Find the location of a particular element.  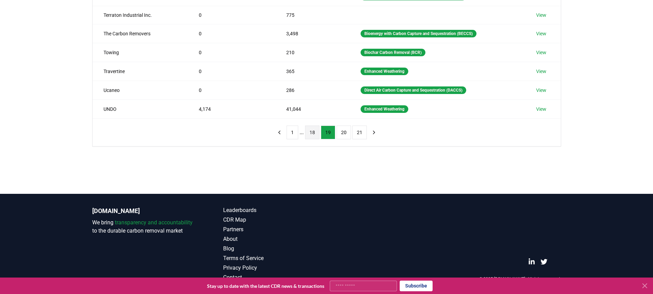

td: Travertine is located at coordinates (140, 71).